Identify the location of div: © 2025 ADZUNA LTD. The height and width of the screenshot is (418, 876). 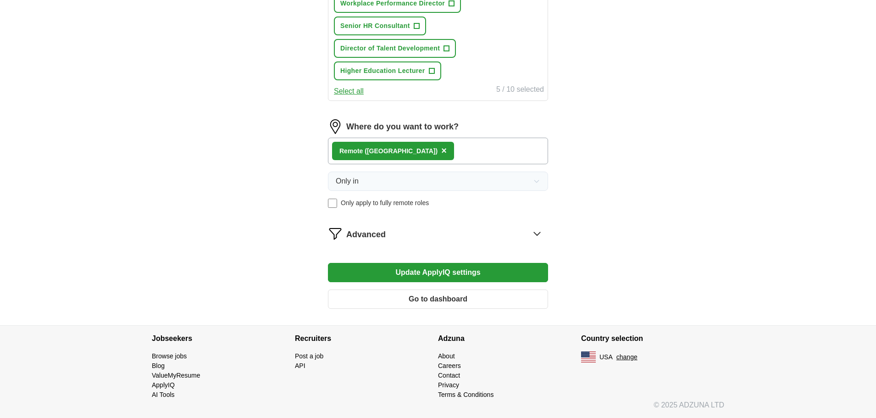
(438, 409).